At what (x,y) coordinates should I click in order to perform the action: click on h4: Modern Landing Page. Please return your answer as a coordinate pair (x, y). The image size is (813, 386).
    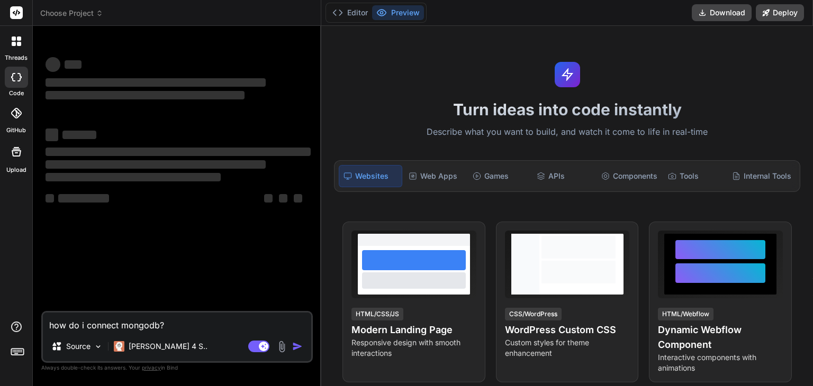
    Looking at the image, I should click on (414, 330).